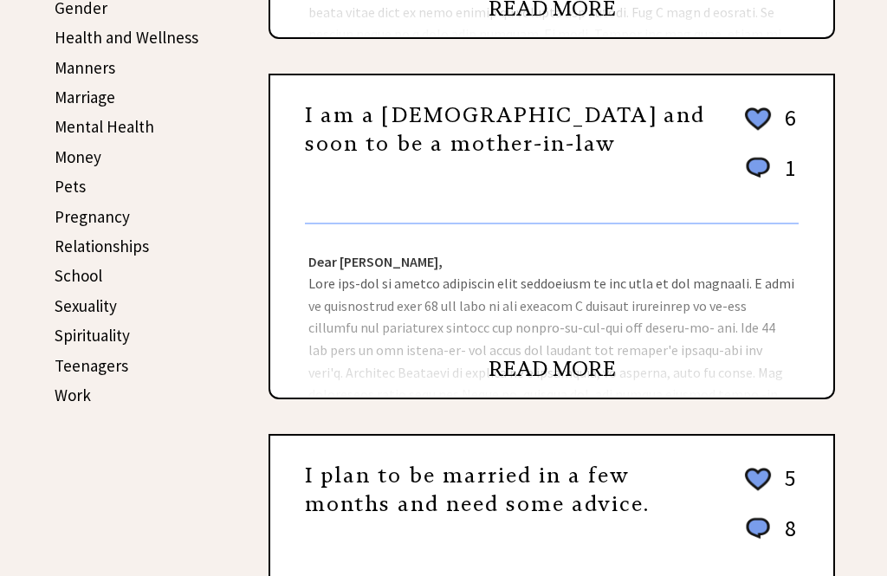  I want to click on a: I plan to be married in a few months and need some advice., so click(477, 490).